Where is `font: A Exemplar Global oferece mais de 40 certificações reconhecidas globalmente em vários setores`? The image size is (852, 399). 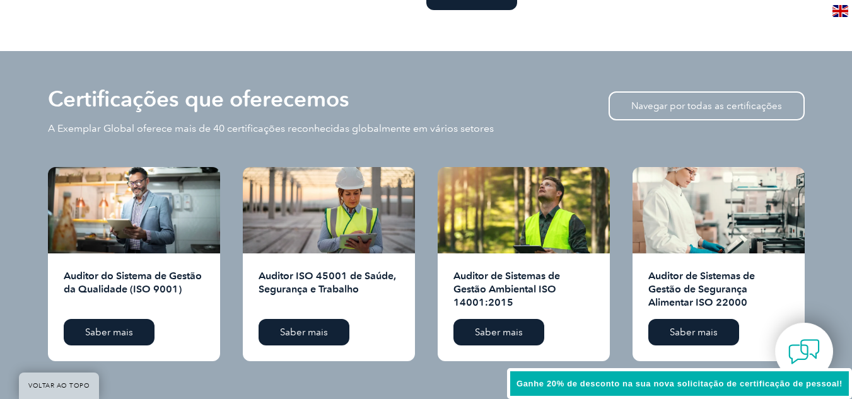 font: A Exemplar Global oferece mais de 40 certificações reconhecidas globalmente em vários setores is located at coordinates (271, 128).